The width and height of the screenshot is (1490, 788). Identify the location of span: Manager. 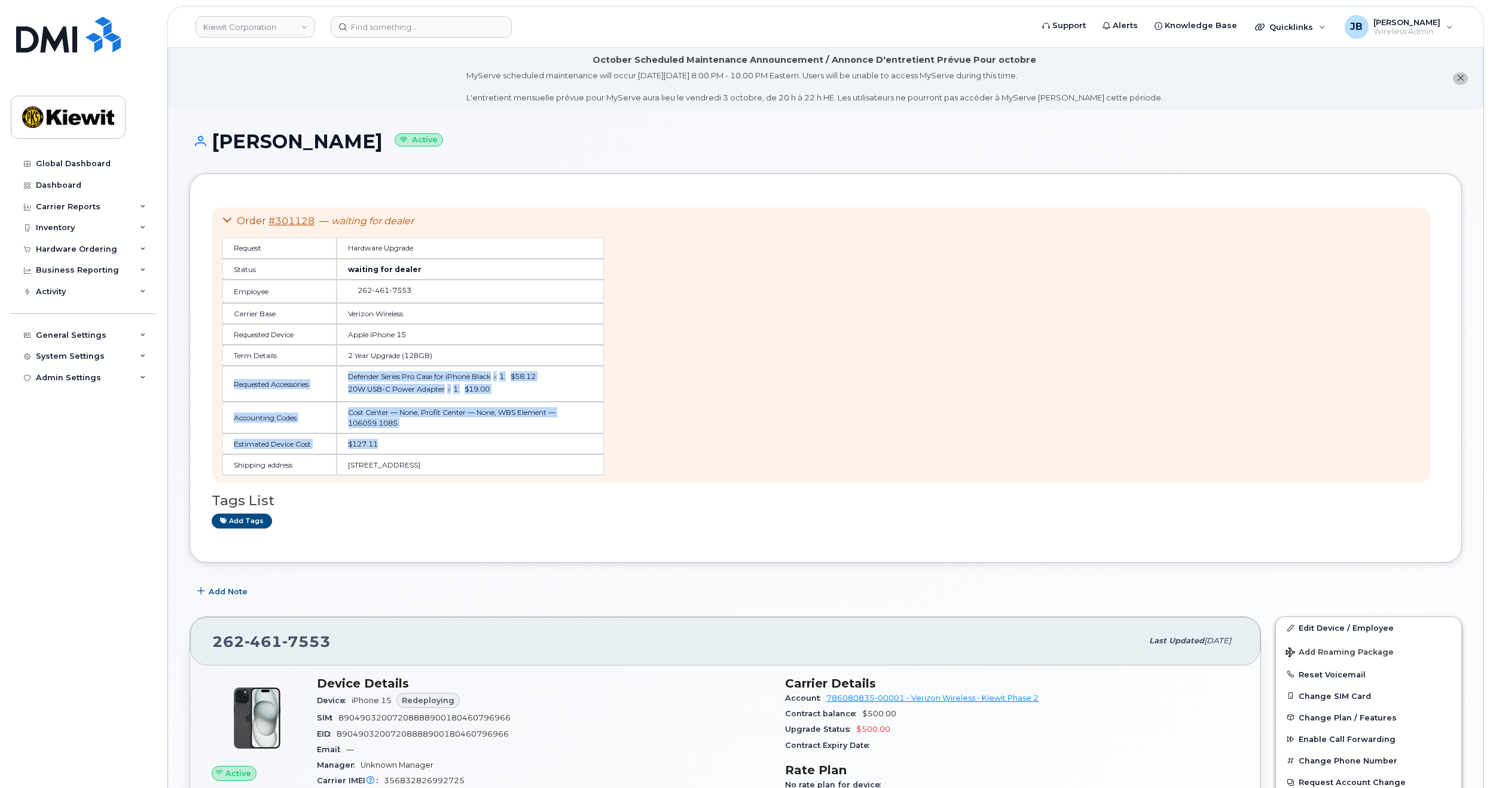
(338, 765).